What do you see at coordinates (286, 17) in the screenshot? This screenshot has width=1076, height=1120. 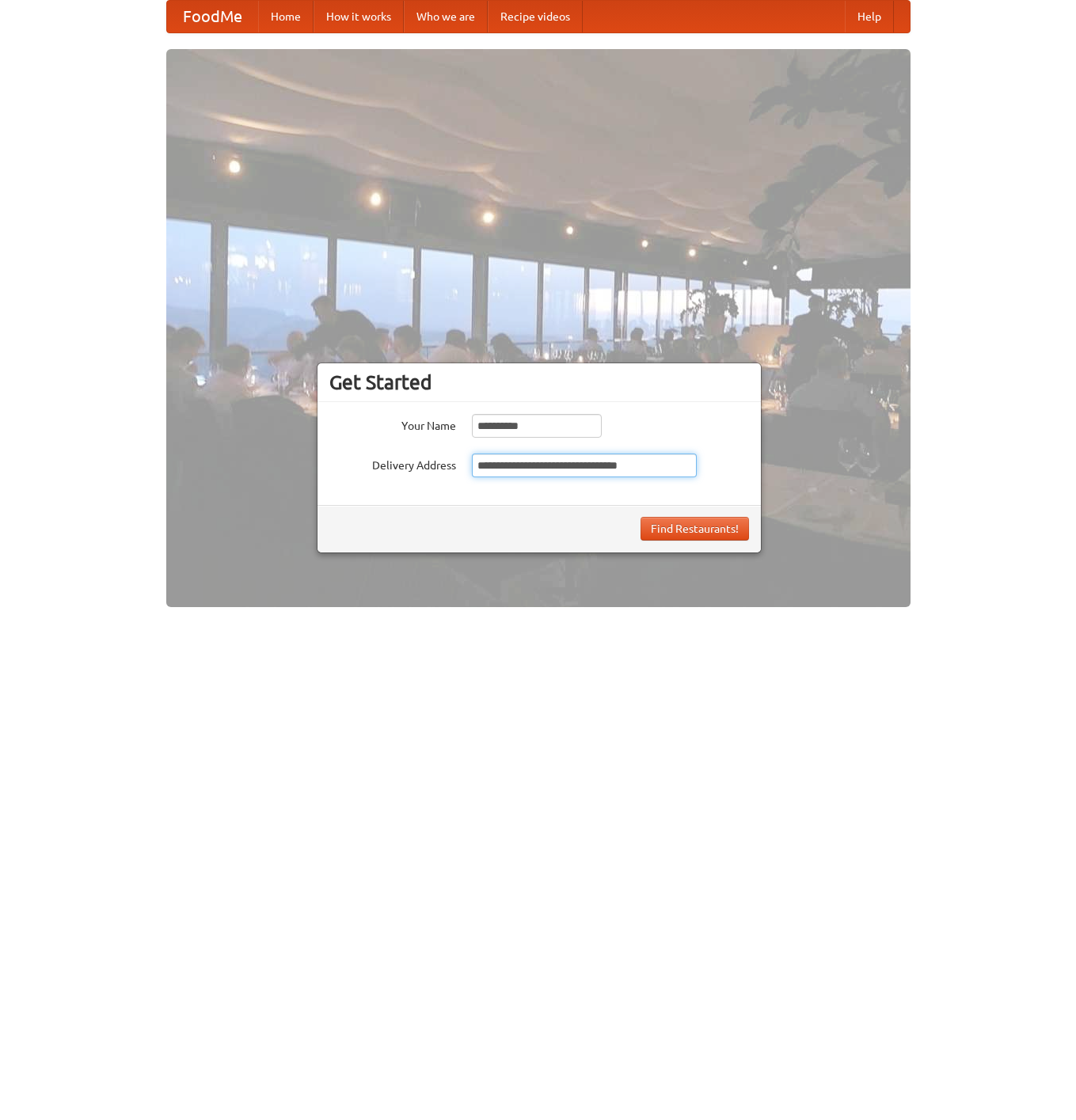 I see `a: Home` at bounding box center [286, 17].